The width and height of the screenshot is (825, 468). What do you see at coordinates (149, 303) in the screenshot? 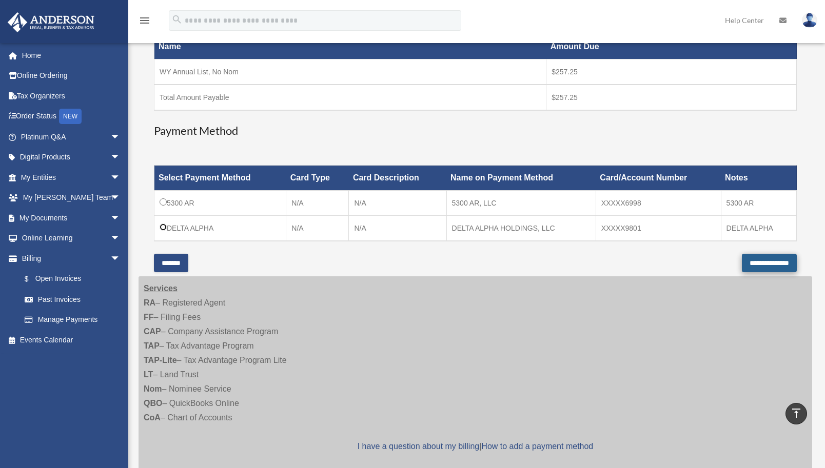
I see `strong: RA` at bounding box center [149, 303].